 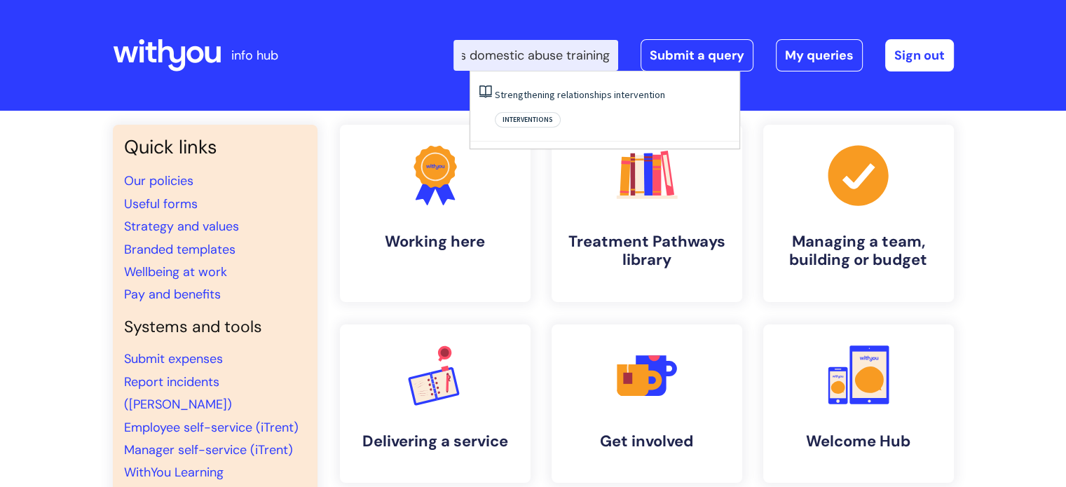 What do you see at coordinates (435, 213) in the screenshot?
I see `a: Working here` at bounding box center [435, 213].